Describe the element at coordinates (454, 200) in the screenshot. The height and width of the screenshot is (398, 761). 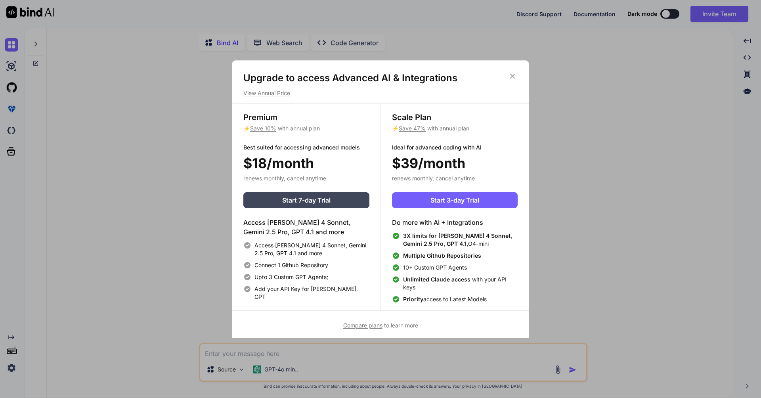
I see `span: Start 3-day Trial` at that location.